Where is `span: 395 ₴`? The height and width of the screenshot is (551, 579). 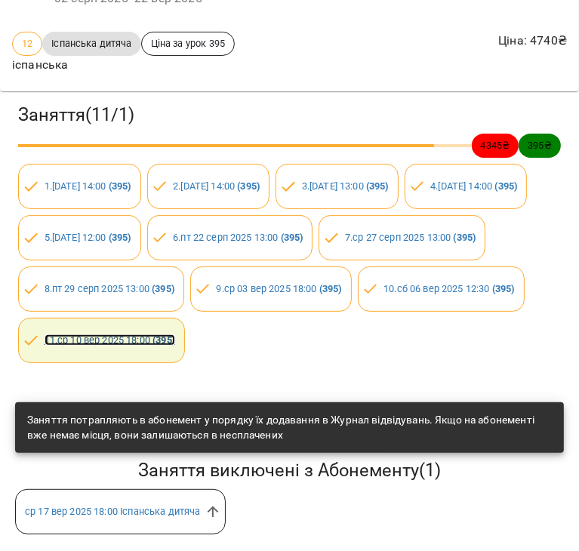 span: 395 ₴ is located at coordinates (540, 145).